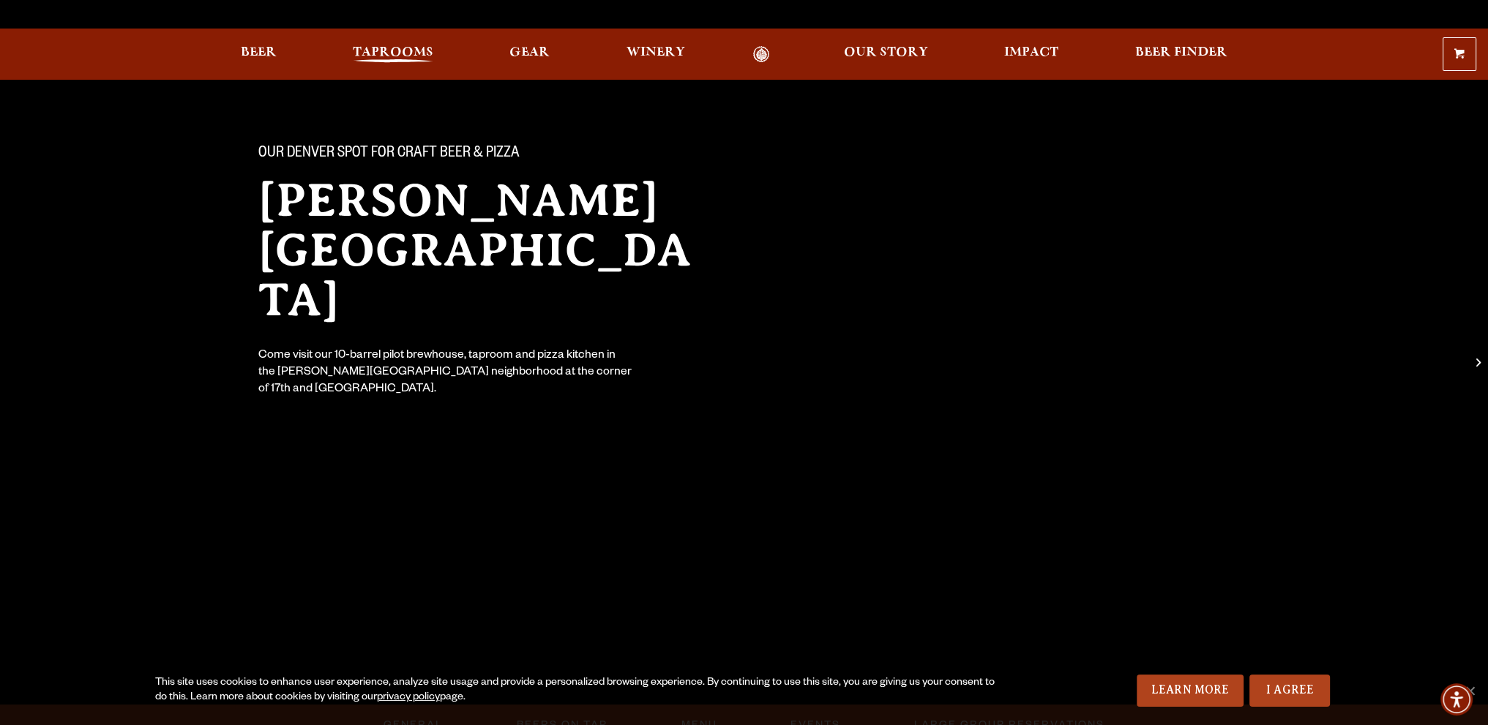  What do you see at coordinates (886, 54) in the screenshot?
I see `a: Our Story` at bounding box center [886, 54].